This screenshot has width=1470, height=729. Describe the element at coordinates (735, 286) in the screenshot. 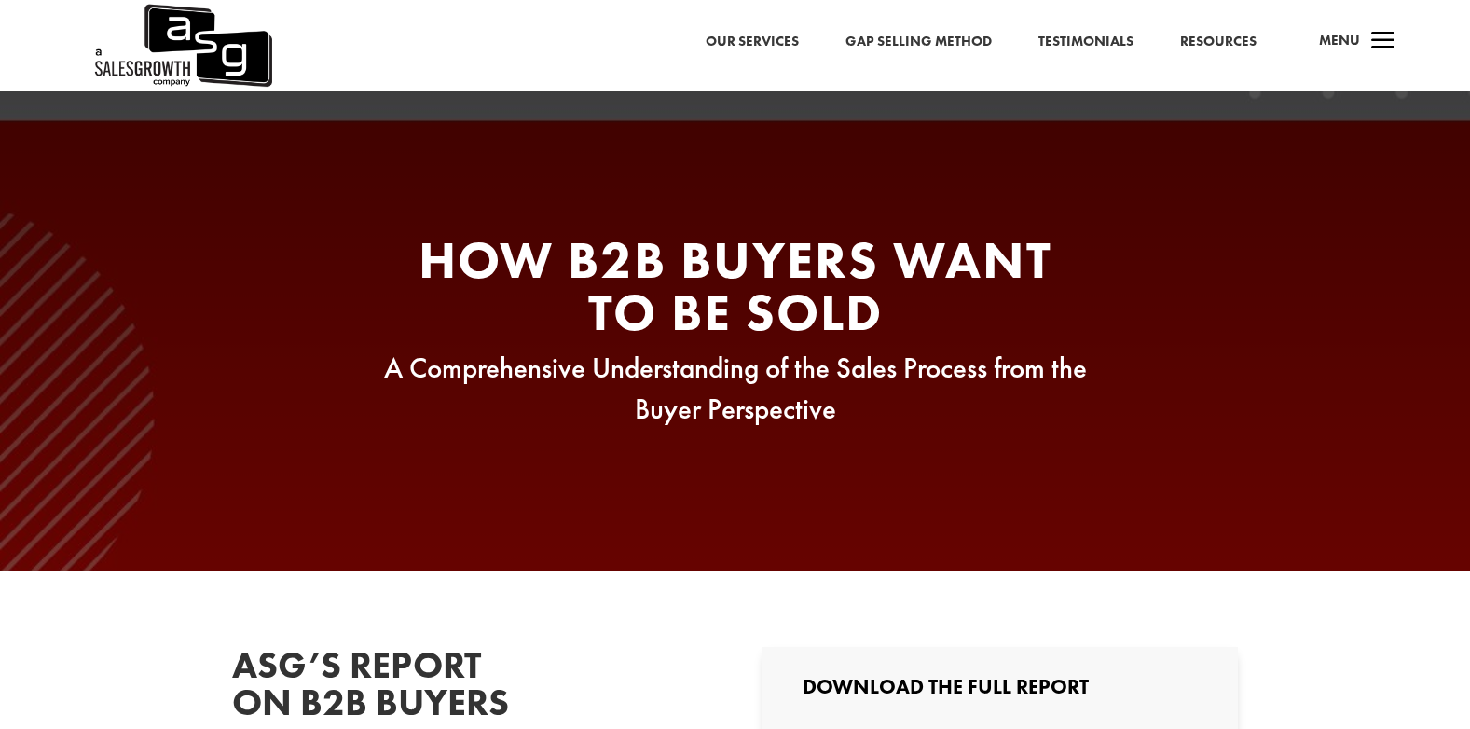

I see `span: How B2B Buyers Want To Be Sold` at that location.